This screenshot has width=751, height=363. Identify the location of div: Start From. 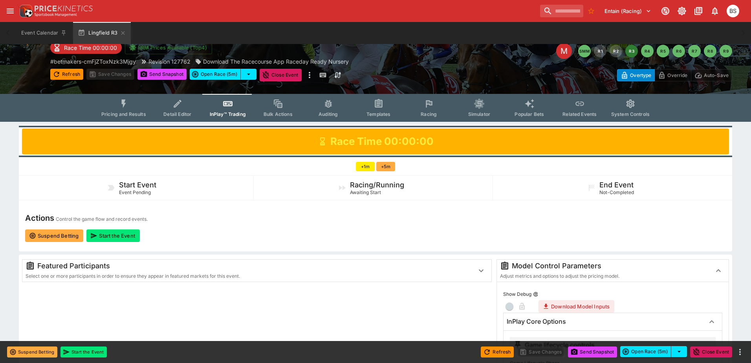
(675, 75).